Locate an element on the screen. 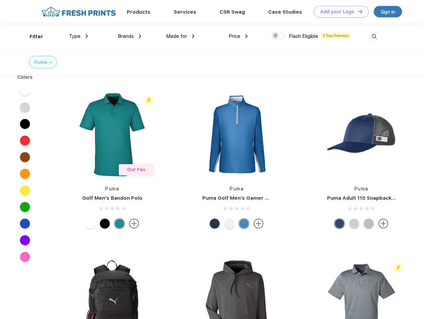 Image resolution: width=424 pixels, height=319 pixels. span: 5 Day Delivery is located at coordinates (335, 36).